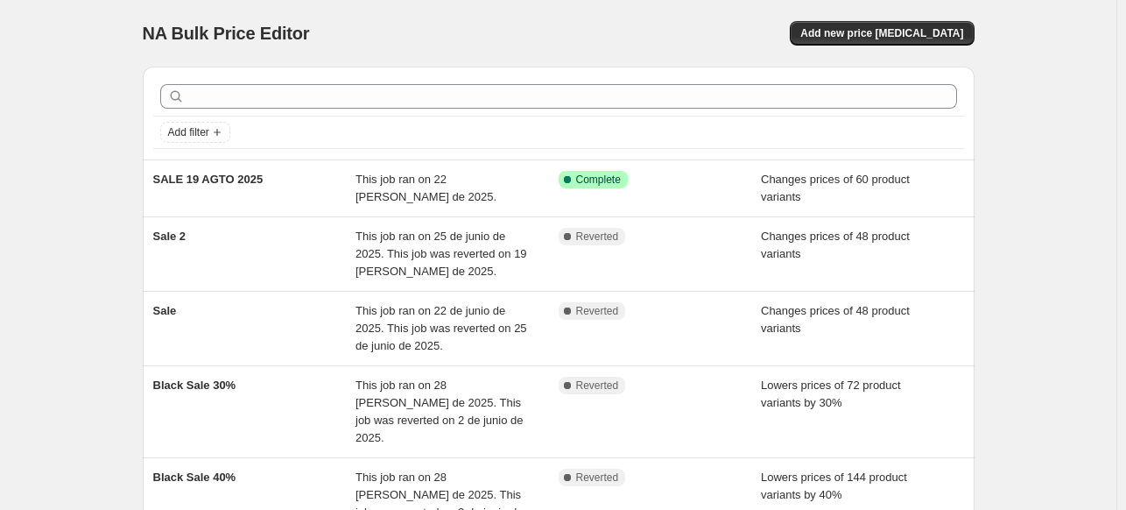 This screenshot has width=1126, height=510. I want to click on span: NA Bulk Price Editor, so click(226, 33).